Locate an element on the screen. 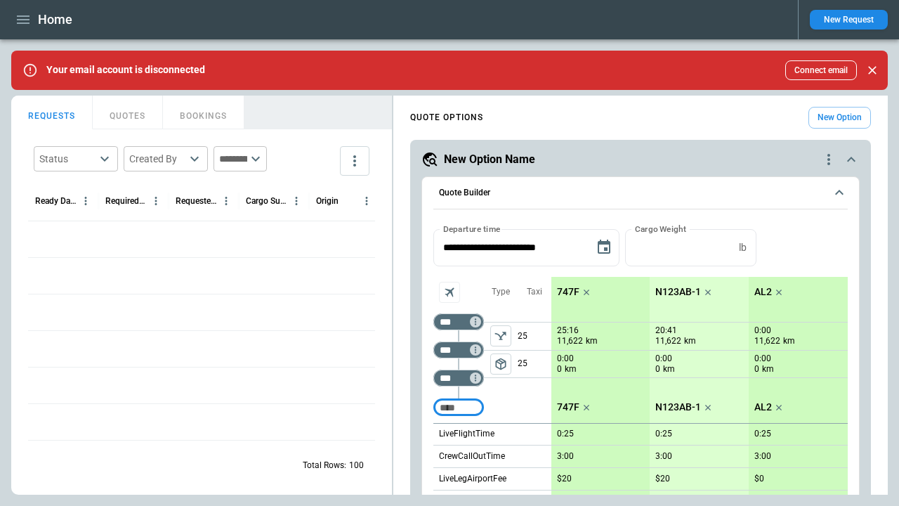 This screenshot has width=899, height=506. button: REQUESTS is located at coordinates (52, 112).